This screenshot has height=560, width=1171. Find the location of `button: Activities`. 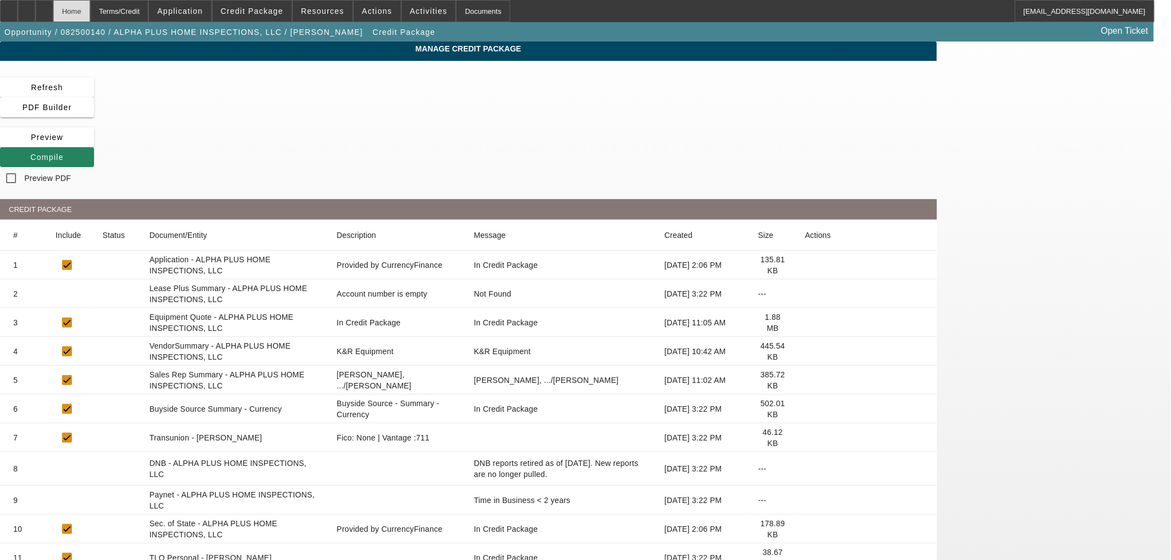

button: Activities is located at coordinates (429, 11).